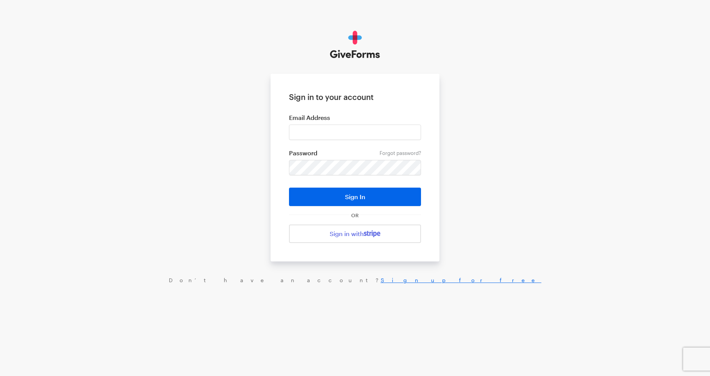  I want to click on span: OR, so click(355, 215).